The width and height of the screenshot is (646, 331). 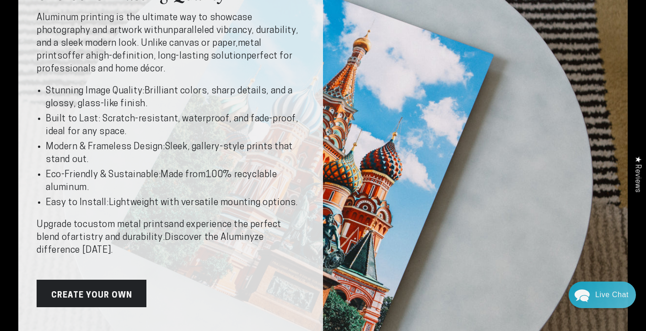 What do you see at coordinates (105, 147) in the screenshot?
I see `strong: Modern & Frameless Design:` at bounding box center [105, 147].